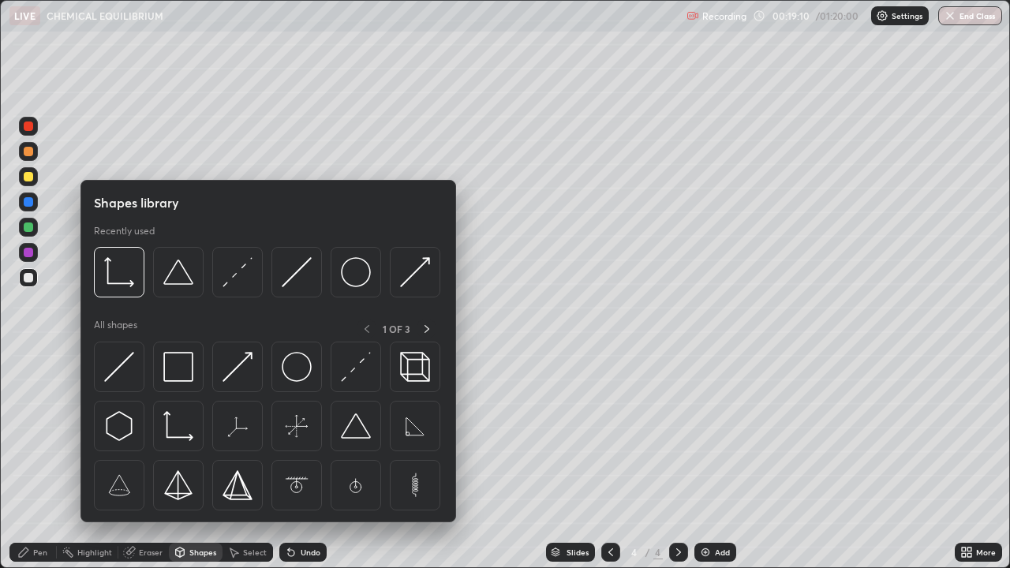 This screenshot has height=568, width=1010. Describe the element at coordinates (705, 552) in the screenshot. I see `img: add-slide-button` at that location.